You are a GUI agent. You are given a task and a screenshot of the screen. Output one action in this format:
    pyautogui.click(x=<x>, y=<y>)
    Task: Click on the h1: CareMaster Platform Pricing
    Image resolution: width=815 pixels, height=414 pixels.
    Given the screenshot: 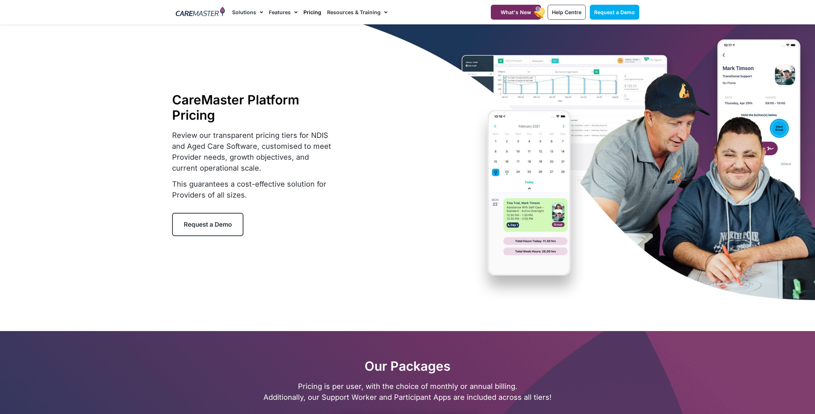 What is the action you would take?
    pyautogui.click(x=254, y=107)
    